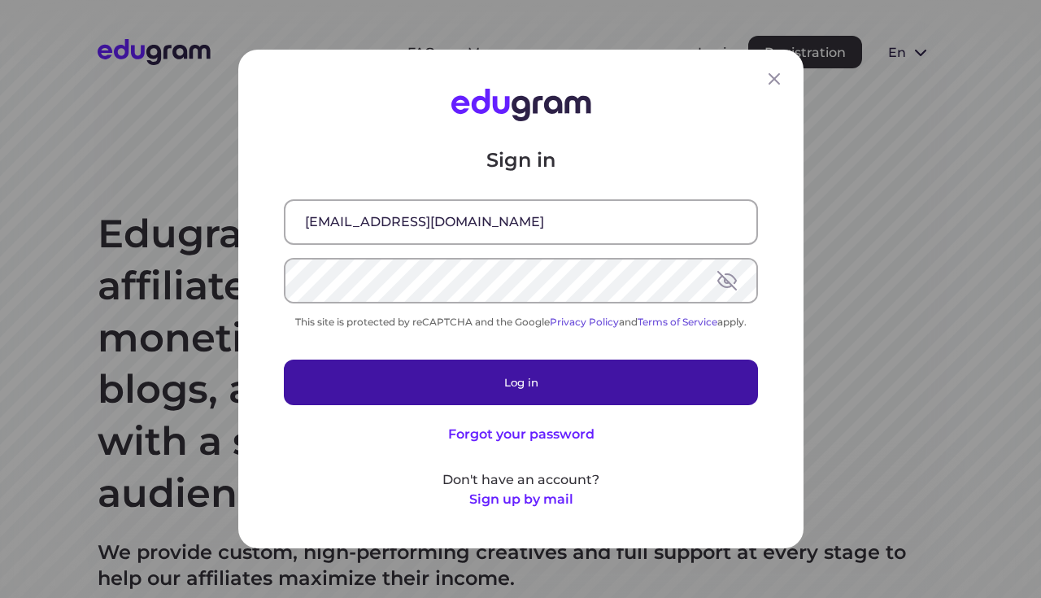 This screenshot has width=1041, height=598. Describe the element at coordinates (520, 434) in the screenshot. I see `button: Forgot your password` at that location.